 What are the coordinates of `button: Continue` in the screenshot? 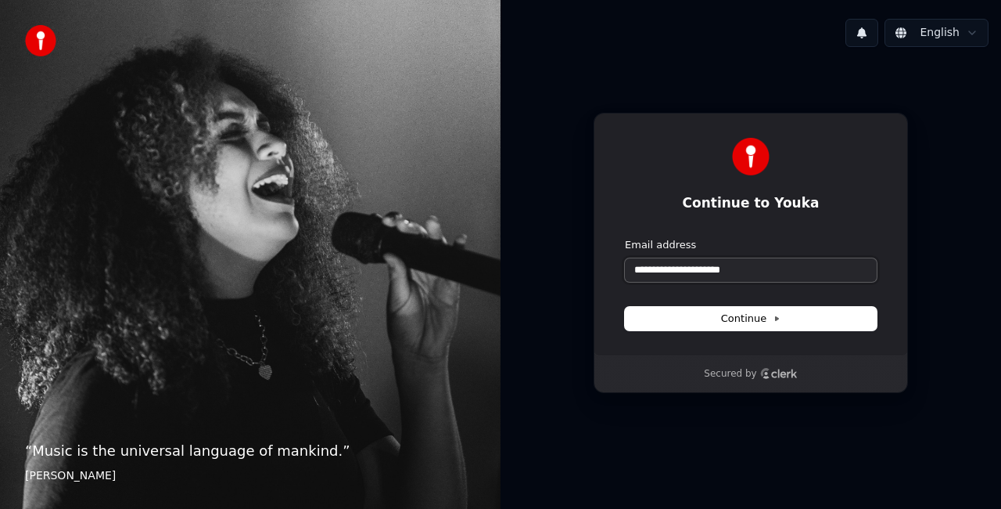 It's located at (751, 318).